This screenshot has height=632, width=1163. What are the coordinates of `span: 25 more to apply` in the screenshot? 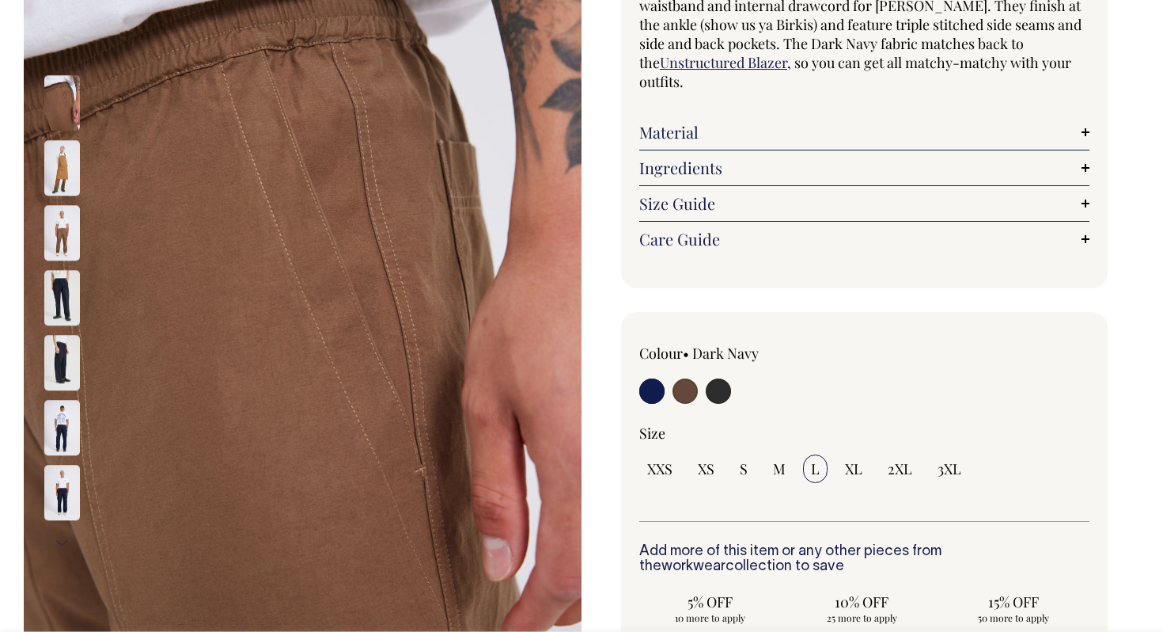 It's located at (863, 617).